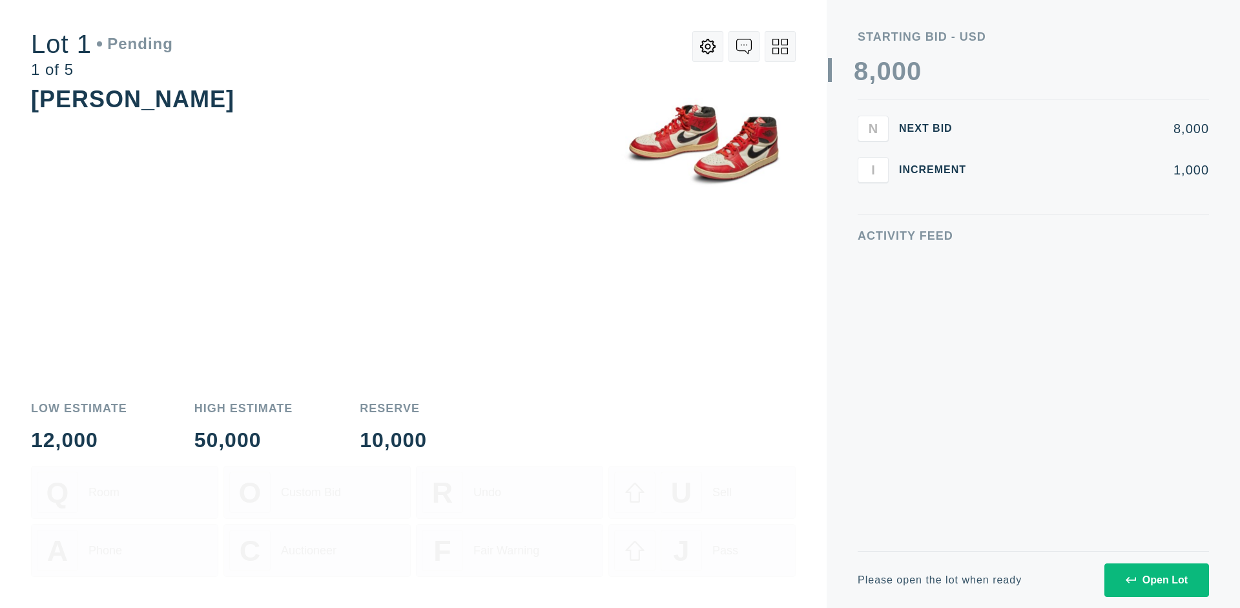 The image size is (1240, 608). What do you see at coordinates (79, 440) in the screenshot?
I see `div: 12,000` at bounding box center [79, 440].